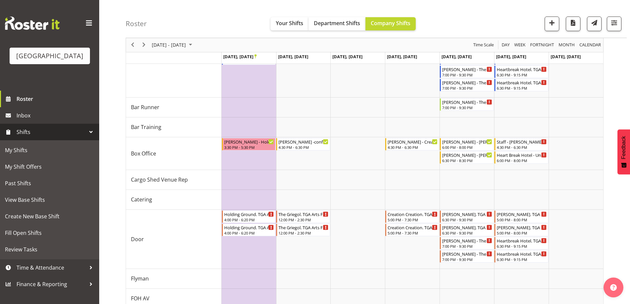 This screenshot has width=630, height=304. I want to click on td: Flyman resource, so click(174, 279).